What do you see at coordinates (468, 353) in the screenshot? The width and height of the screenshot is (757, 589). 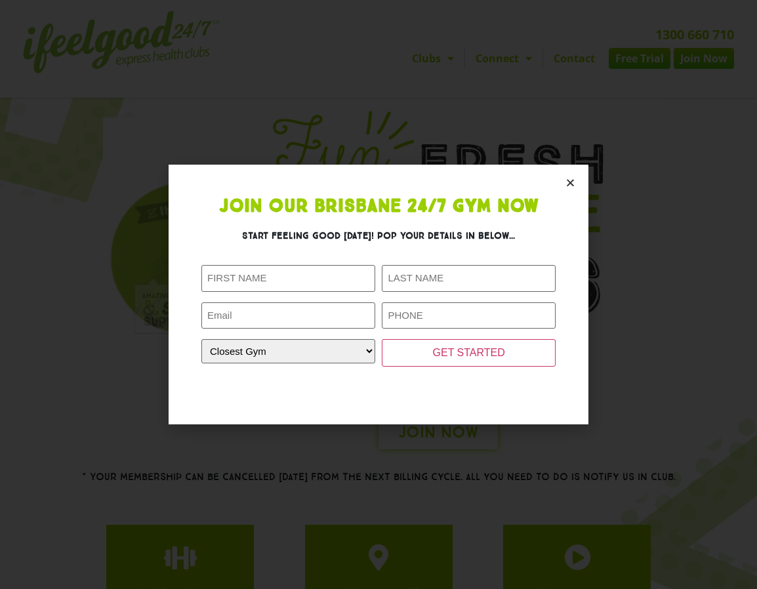 I see `input: GET STARTED` at bounding box center [468, 353].